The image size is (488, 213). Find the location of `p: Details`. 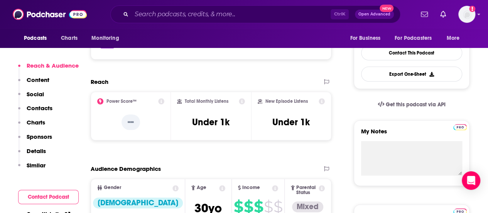

p: Details is located at coordinates (36, 150).